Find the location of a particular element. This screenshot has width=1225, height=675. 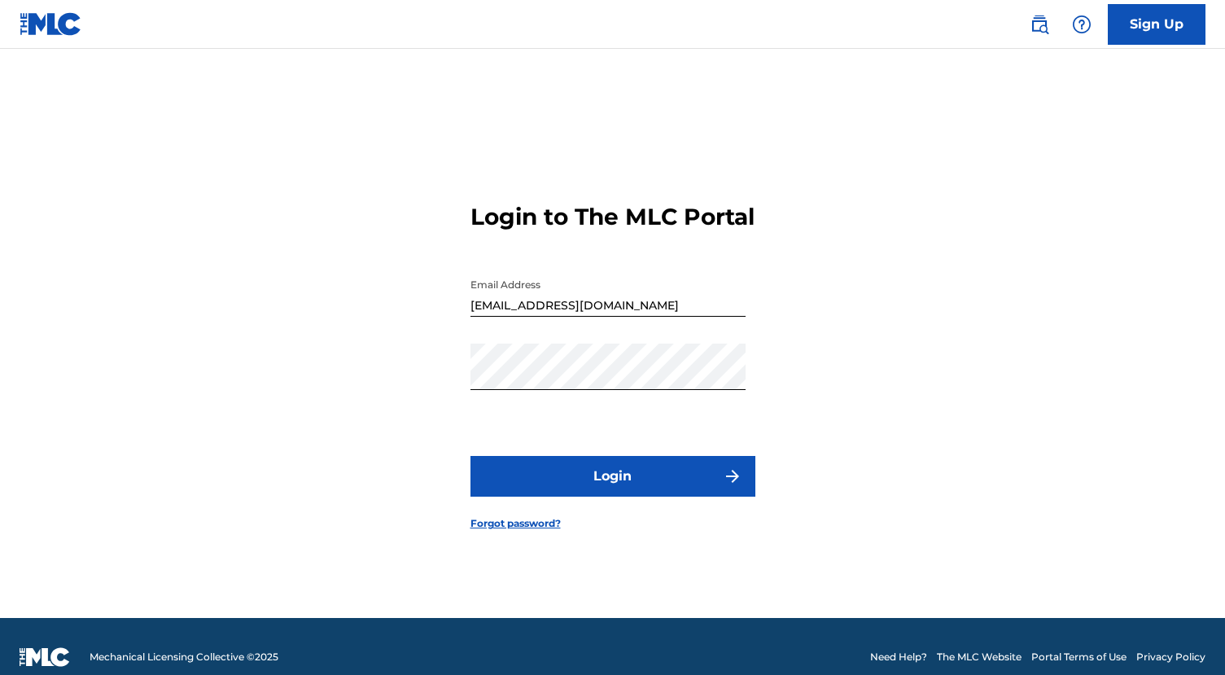

button: Login is located at coordinates (613, 476).